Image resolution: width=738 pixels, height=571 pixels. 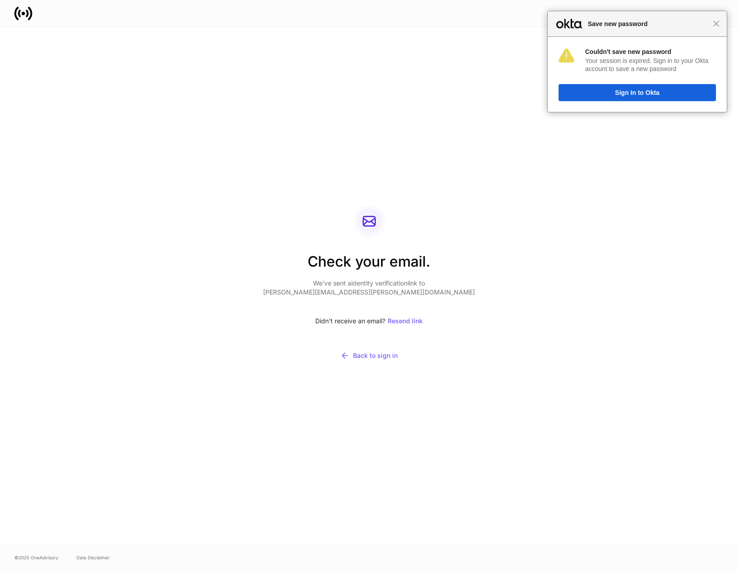 I want to click on span: © 2025 OneAdvisory, so click(x=36, y=558).